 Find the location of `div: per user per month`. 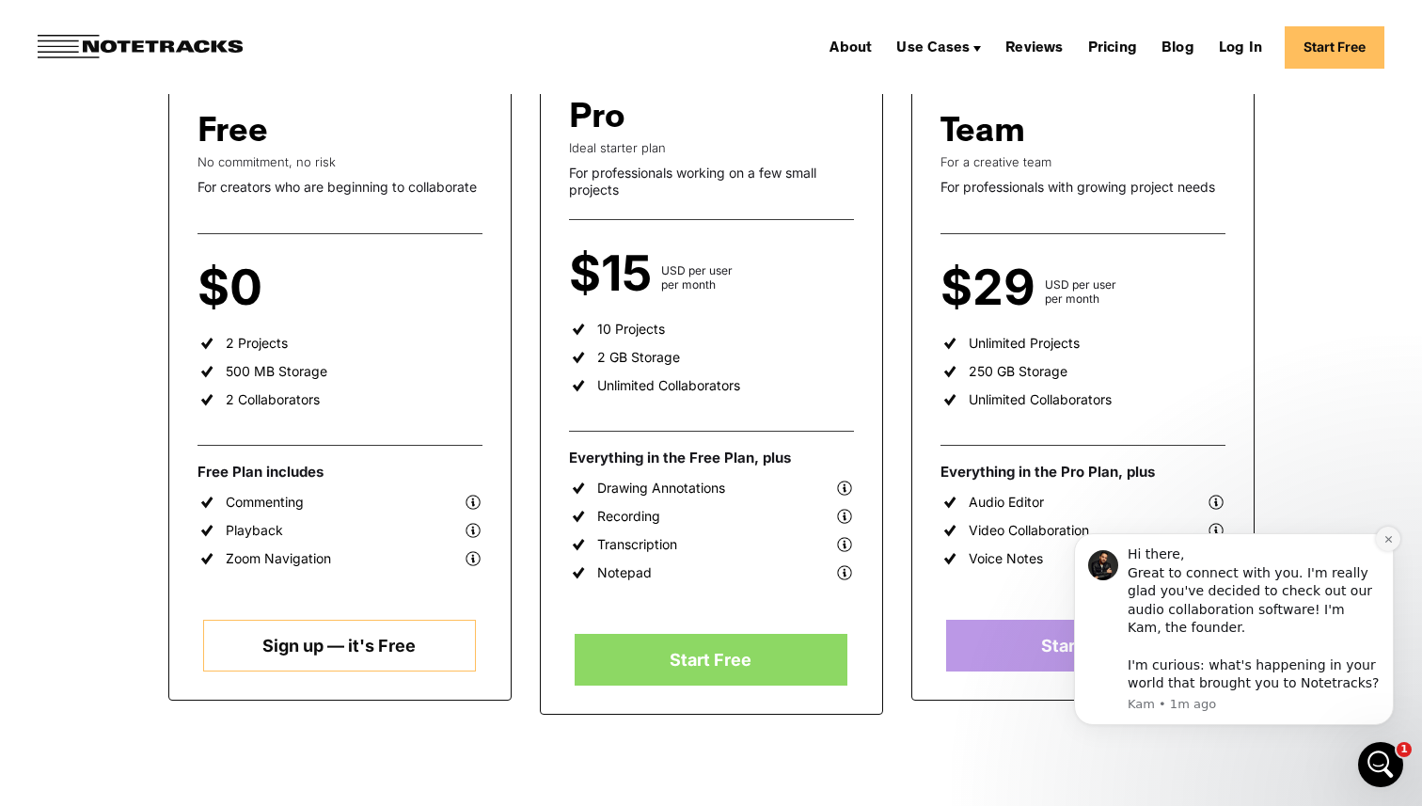

div: per user per month is located at coordinates (299, 291).